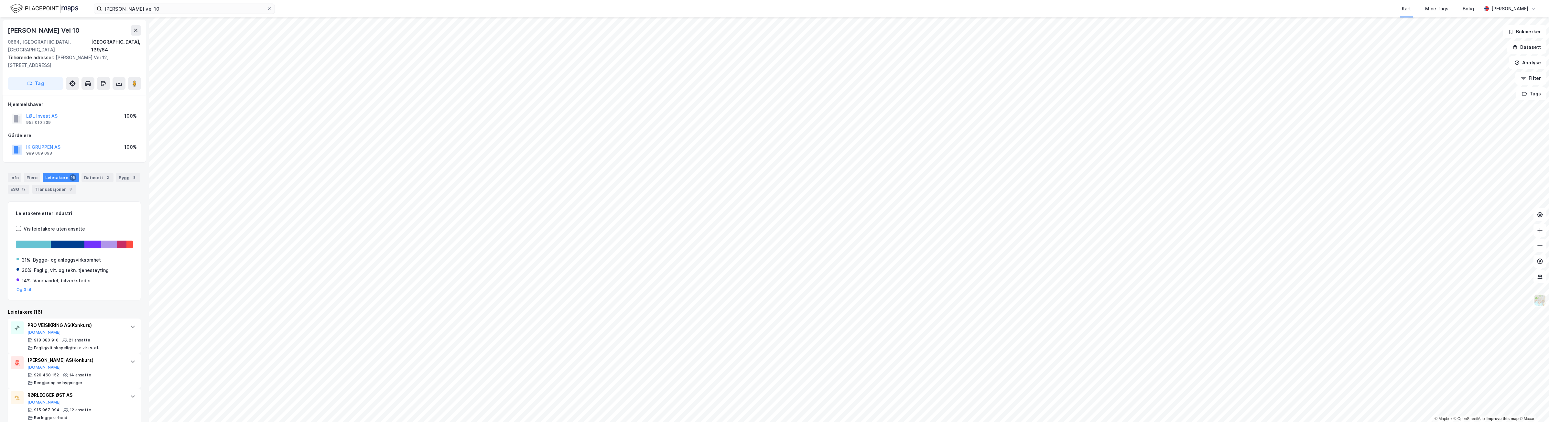 The height and width of the screenshot is (422, 1549). What do you see at coordinates (80, 340) in the screenshot?
I see `div: 21 ansatte` at bounding box center [80, 340].